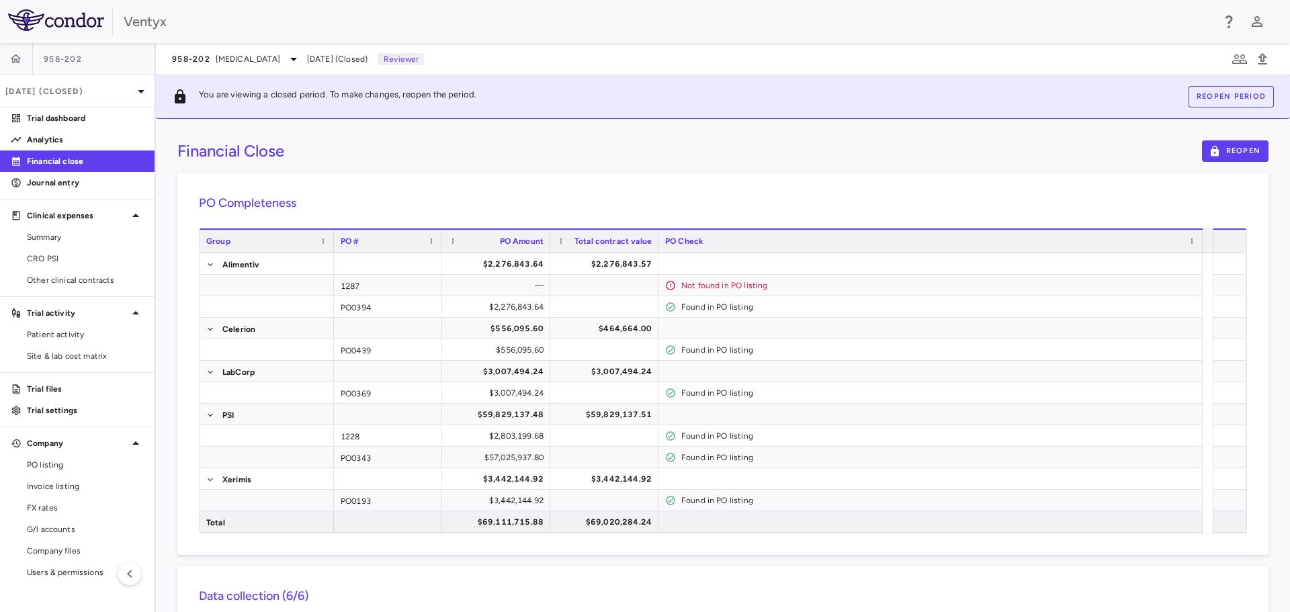 The image size is (1290, 612). I want to click on span: Group, so click(218, 241).